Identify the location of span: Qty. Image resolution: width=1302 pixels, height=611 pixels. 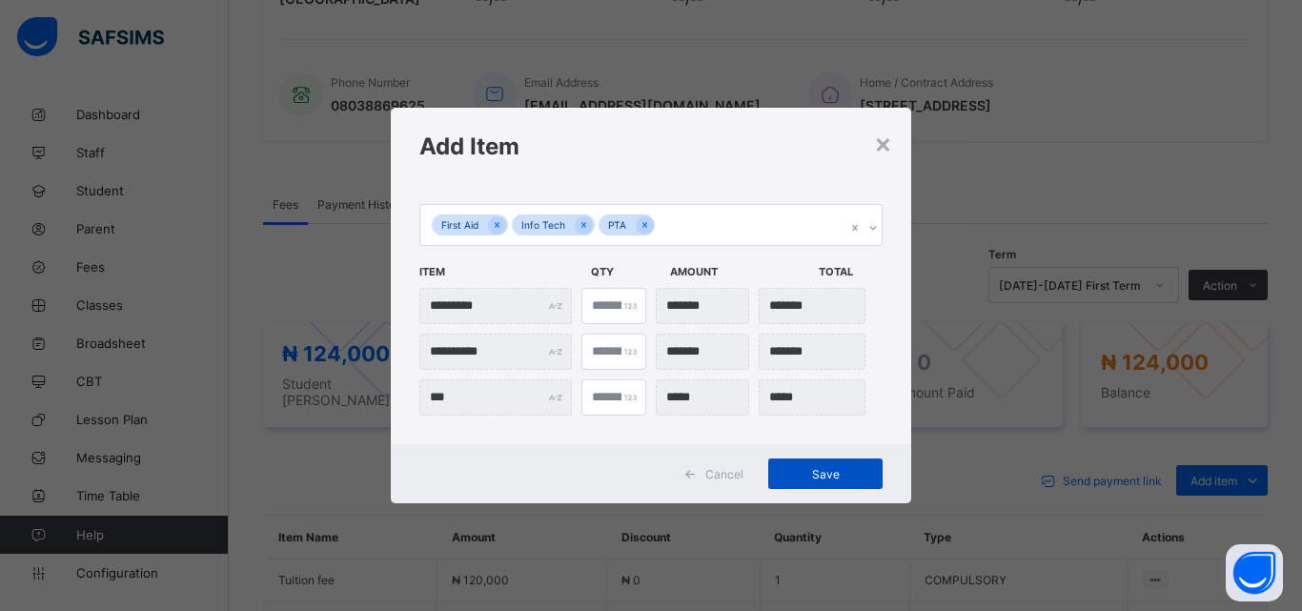
(625, 272).